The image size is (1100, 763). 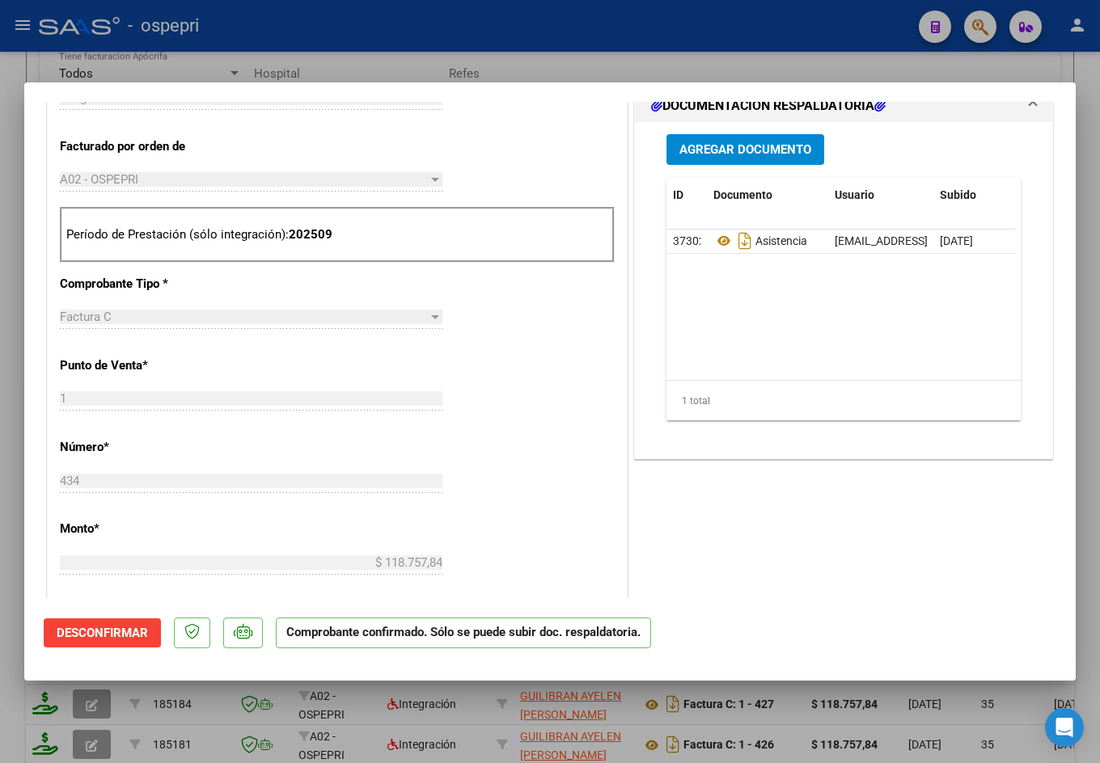 What do you see at coordinates (143, 146) in the screenshot?
I see `p: Facturado por orden de` at bounding box center [143, 146].